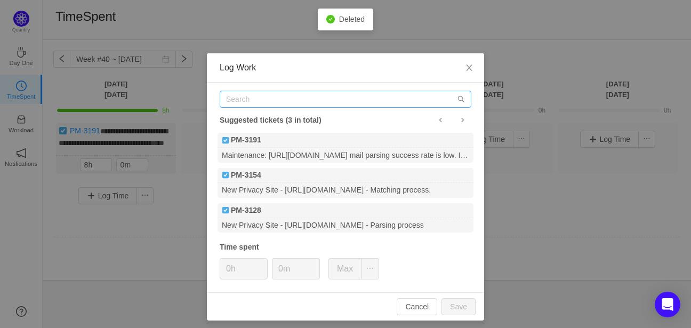 The image size is (691, 328). What do you see at coordinates (461, 99) in the screenshot?
I see `i: icon: search` at bounding box center [461, 99].